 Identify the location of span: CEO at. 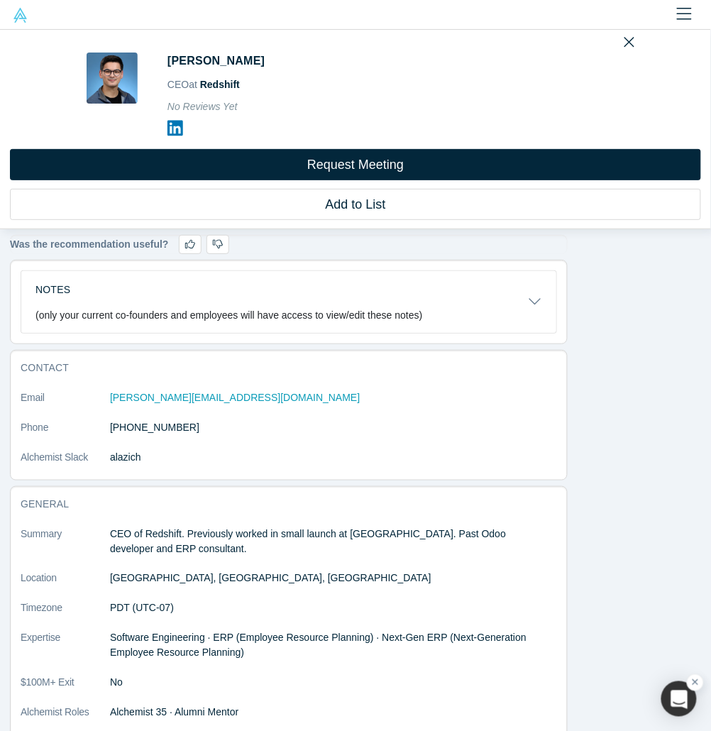
(204, 84).